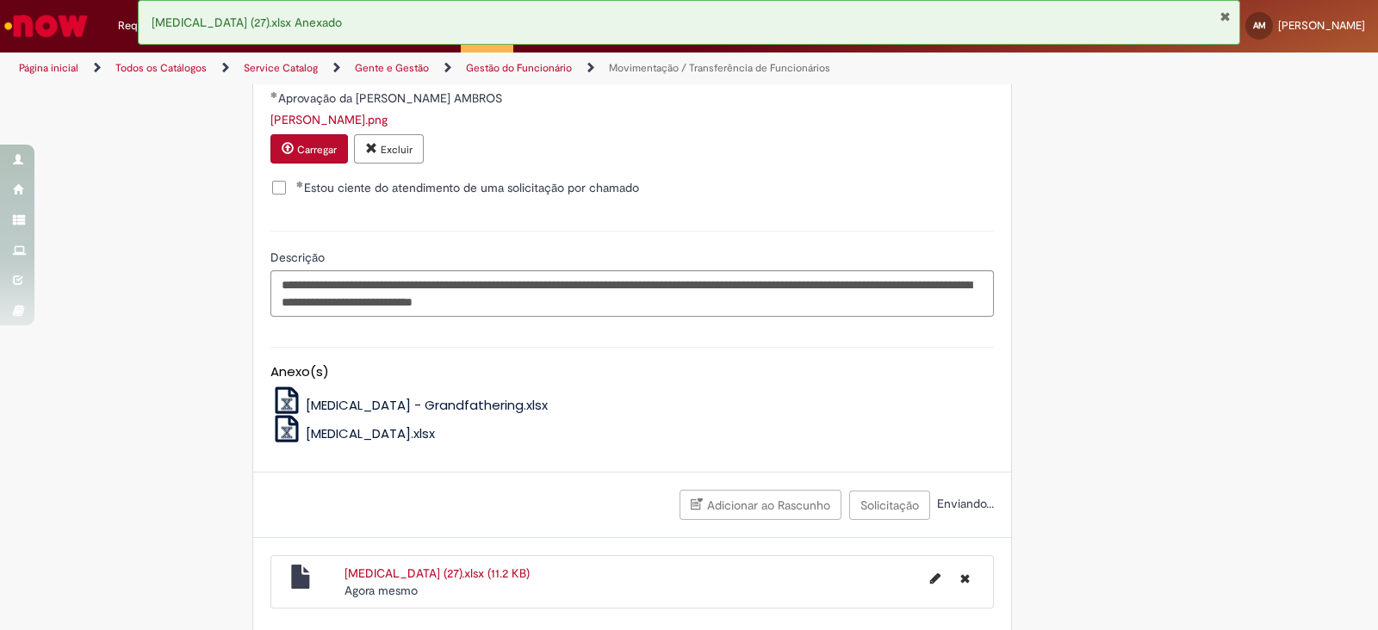 Image resolution: width=1378 pixels, height=630 pixels. What do you see at coordinates (459, 68) in the screenshot?
I see `ul: Trilhas de página` at bounding box center [459, 68].